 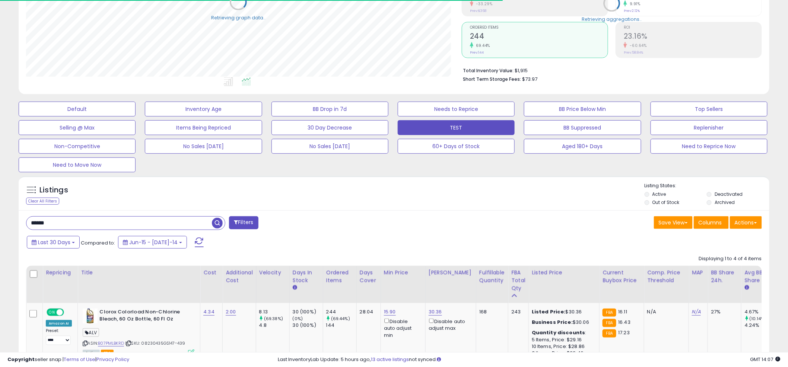 What do you see at coordinates (699, 273) in the screenshot?
I see `div: MAP` at bounding box center [699, 273].